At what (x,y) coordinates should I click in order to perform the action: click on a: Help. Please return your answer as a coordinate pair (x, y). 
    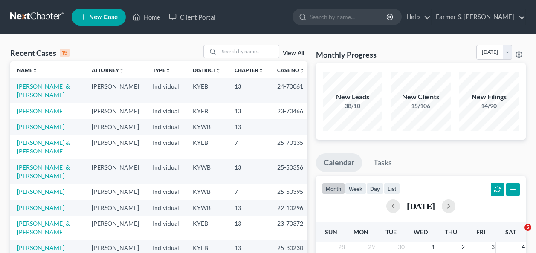
    Looking at the image, I should click on (416, 17).